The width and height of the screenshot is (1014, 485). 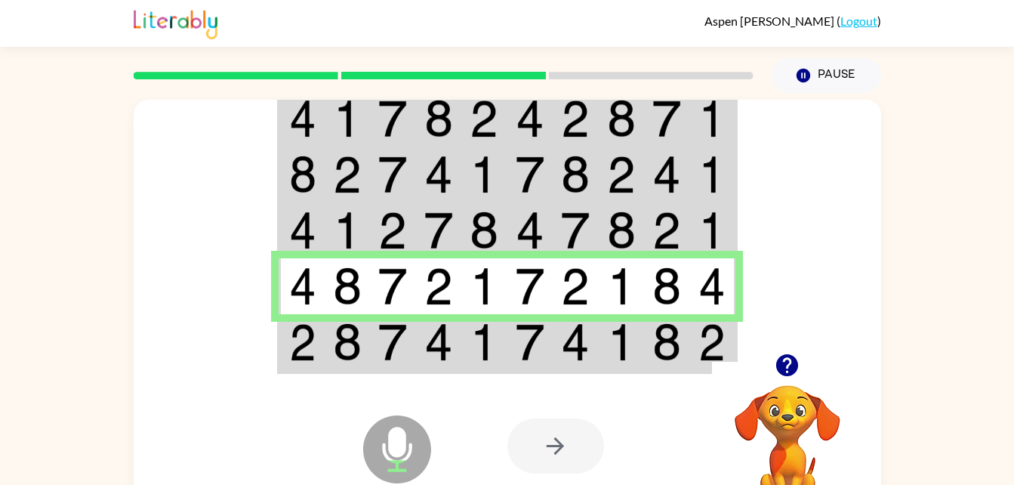 I want to click on button: Pause, so click(x=826, y=75).